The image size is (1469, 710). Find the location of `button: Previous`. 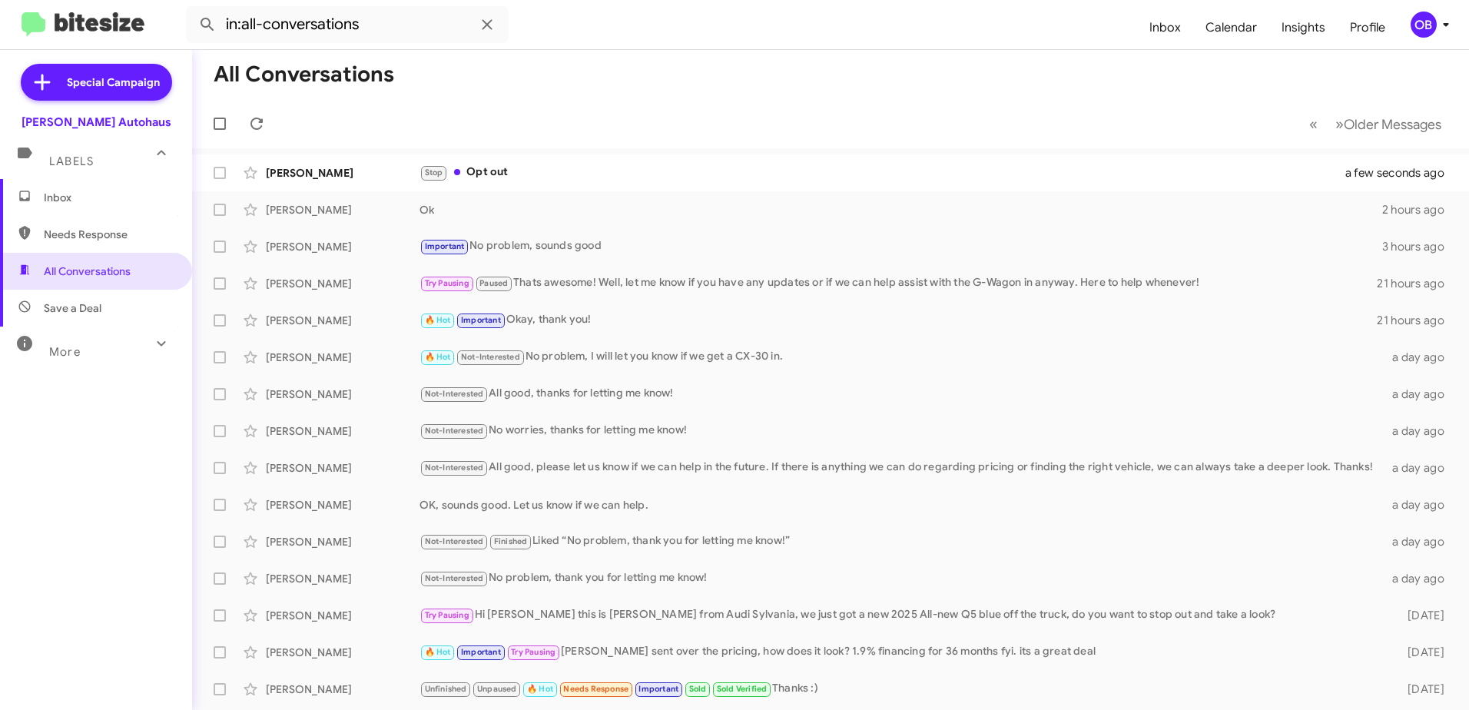

button: Previous is located at coordinates (1313, 124).